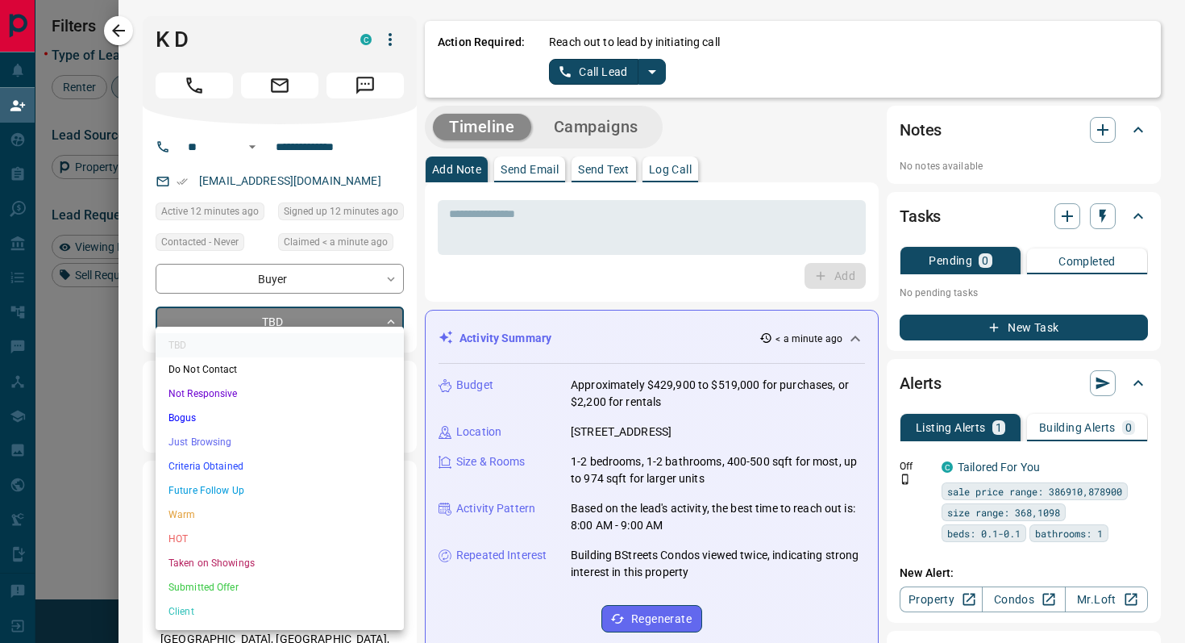  I want to click on li: Warm, so click(280, 514).